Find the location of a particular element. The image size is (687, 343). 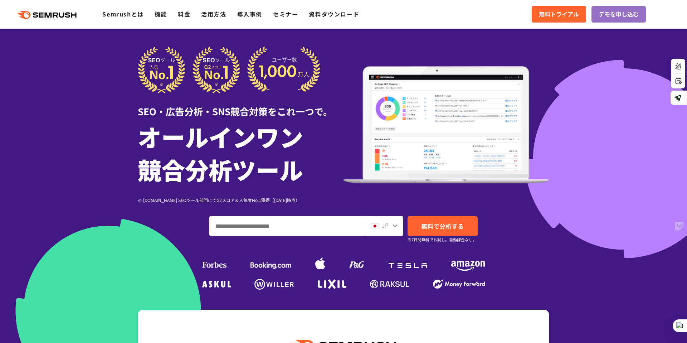

span: デモを申し込む is located at coordinates (619, 14).